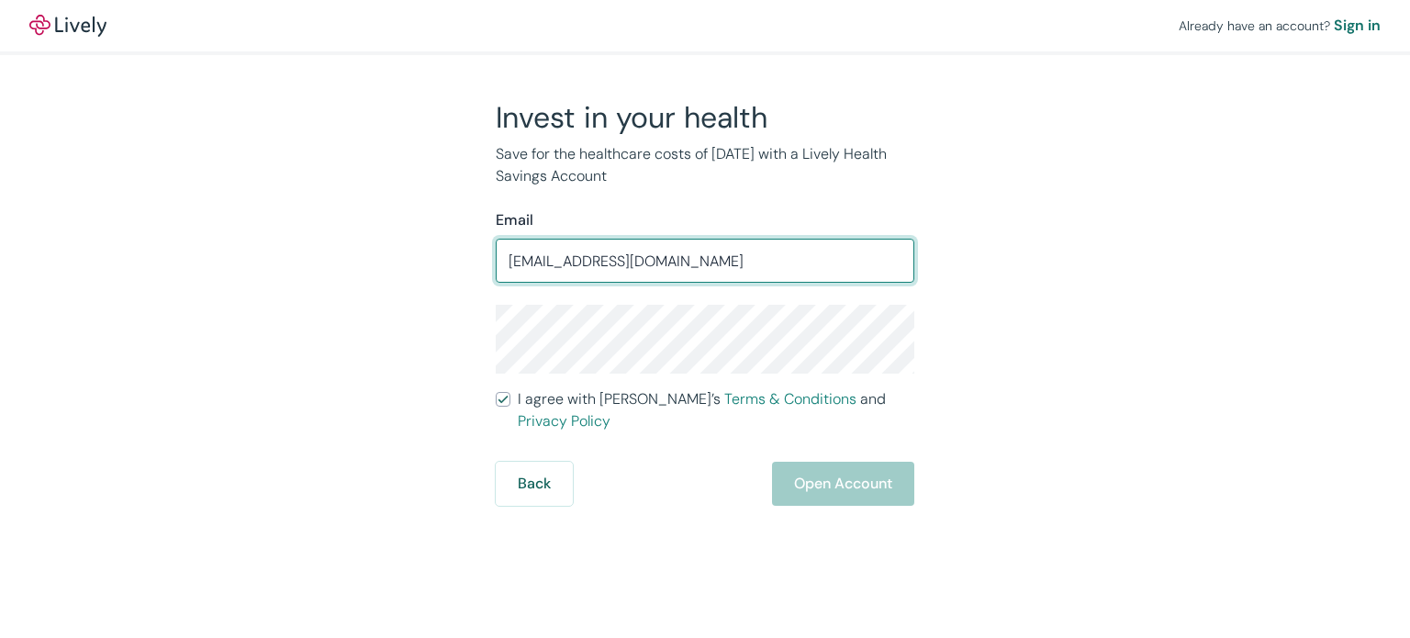 The width and height of the screenshot is (1410, 638). What do you see at coordinates (790, 398) in the screenshot?
I see `a: Terms & Conditions` at bounding box center [790, 398].